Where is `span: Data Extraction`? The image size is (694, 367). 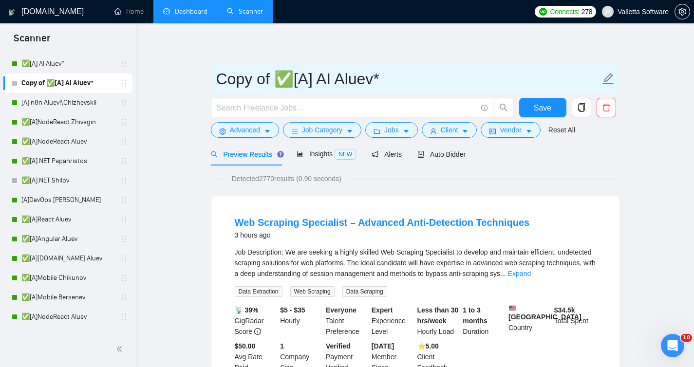 span: Data Extraction is located at coordinates (258, 292).